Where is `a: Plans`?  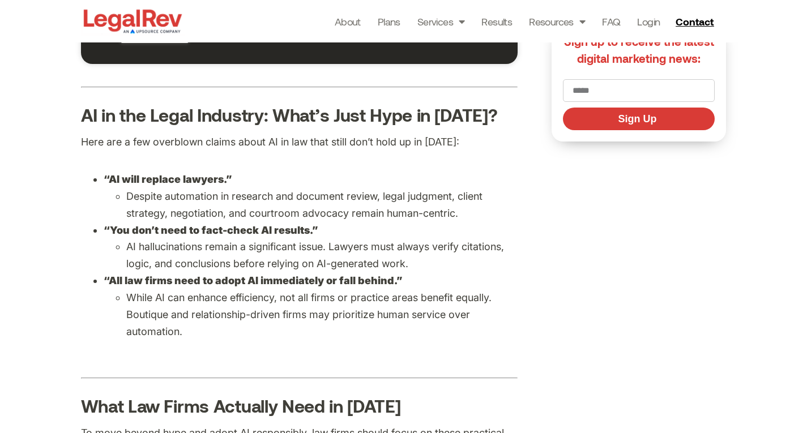
a: Plans is located at coordinates (389, 22).